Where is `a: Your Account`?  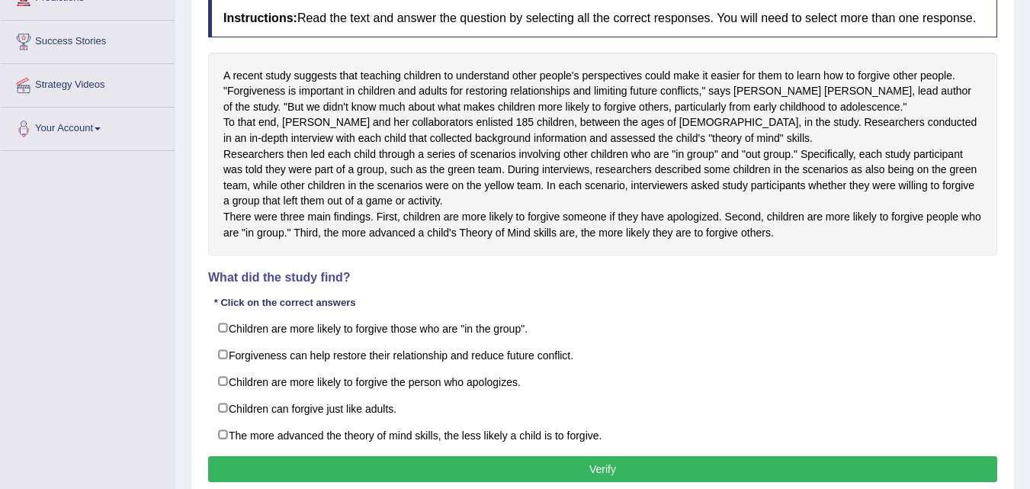 a: Your Account is located at coordinates (88, 127).